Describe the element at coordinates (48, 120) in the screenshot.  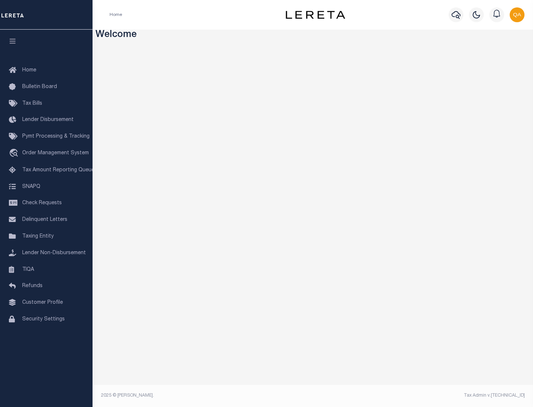
I see `span: Lender Disbursement` at that location.